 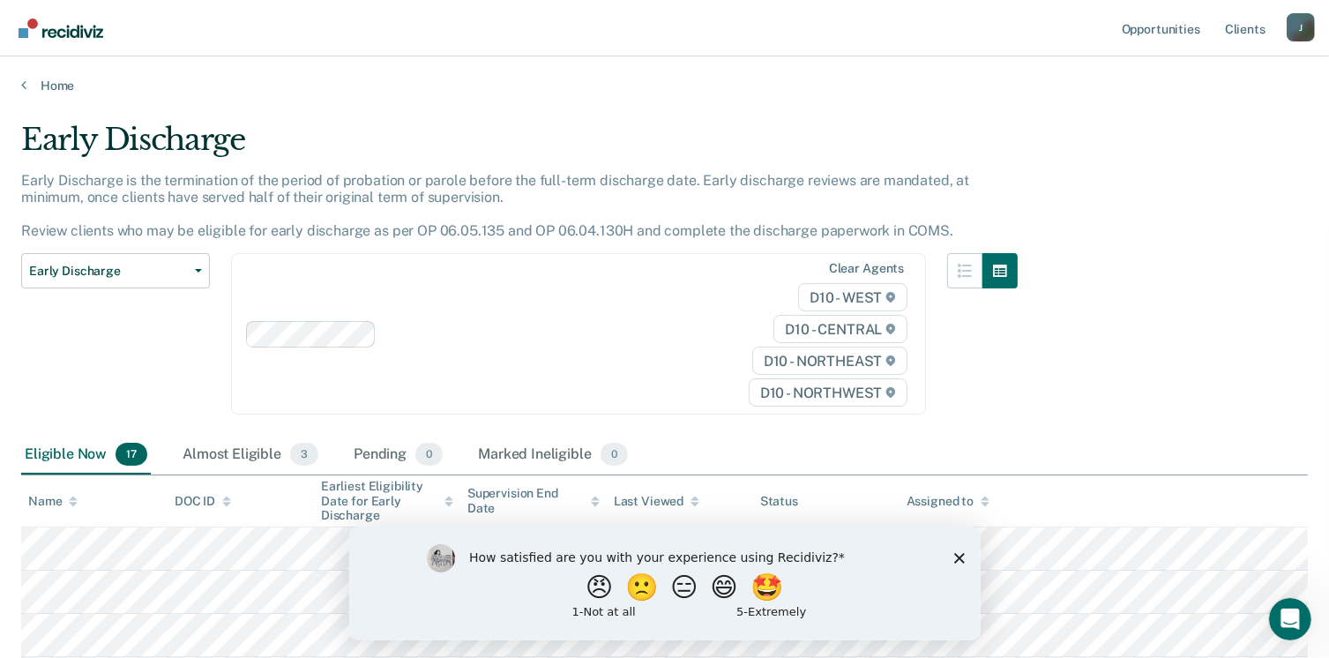 What do you see at coordinates (840, 329) in the screenshot?
I see `span: D10 - CENTRAL` at bounding box center [840, 329].